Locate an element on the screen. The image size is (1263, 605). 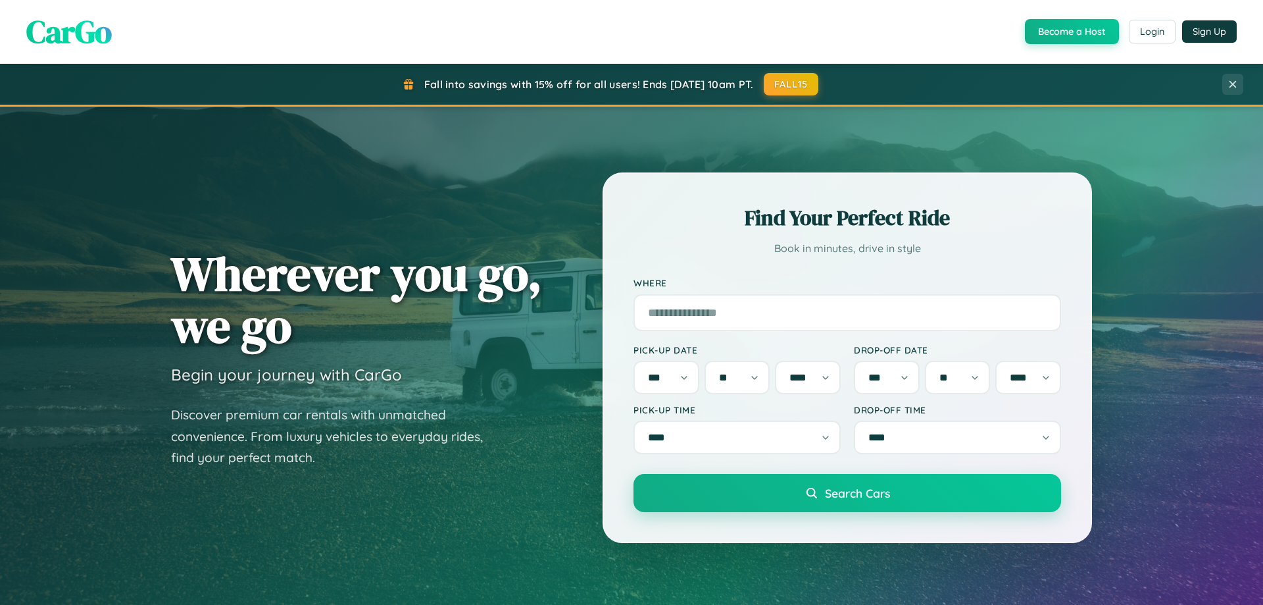
label: Pick-up Time is located at coordinates (737, 409).